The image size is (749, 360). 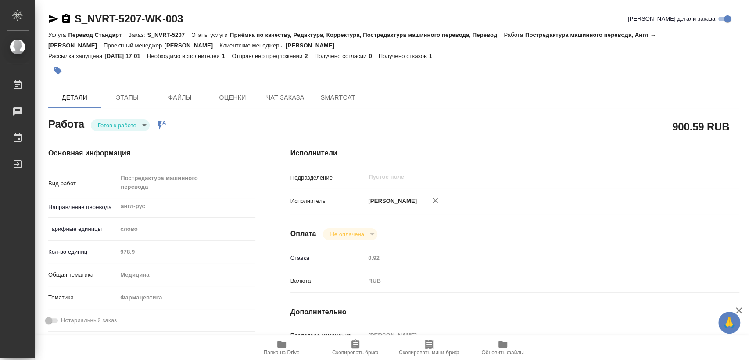 What do you see at coordinates (429, 347) in the screenshot?
I see `button: Скопировать мини-бриф` at bounding box center [429, 347].